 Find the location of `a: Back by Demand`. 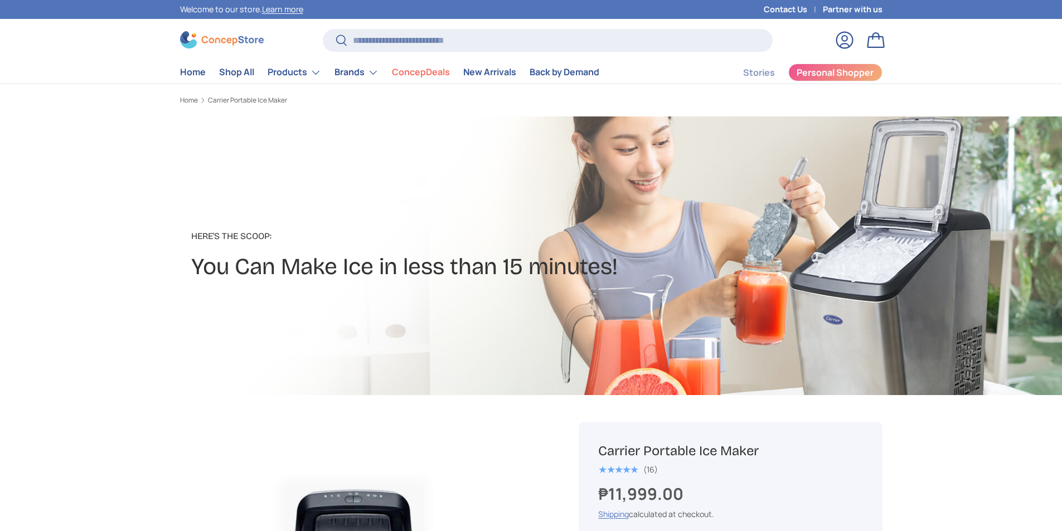

a: Back by Demand is located at coordinates (564, 72).